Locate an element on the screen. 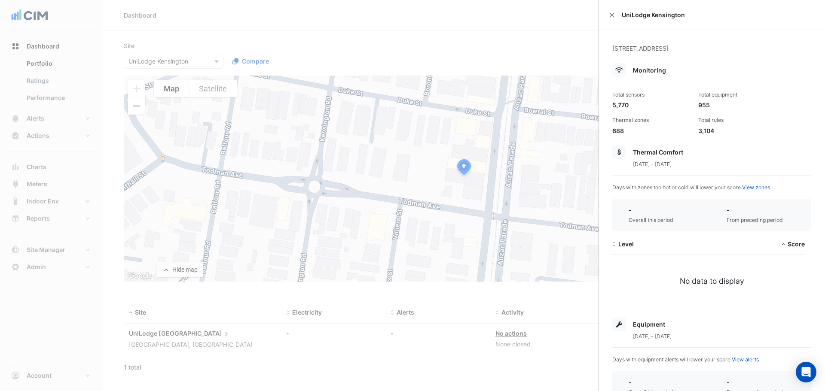 This screenshot has height=391, width=825. a: View zones is located at coordinates (756, 187).